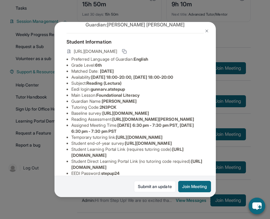 The image size is (270, 219). I want to click on li: Tutoring Code :, so click(137, 107).